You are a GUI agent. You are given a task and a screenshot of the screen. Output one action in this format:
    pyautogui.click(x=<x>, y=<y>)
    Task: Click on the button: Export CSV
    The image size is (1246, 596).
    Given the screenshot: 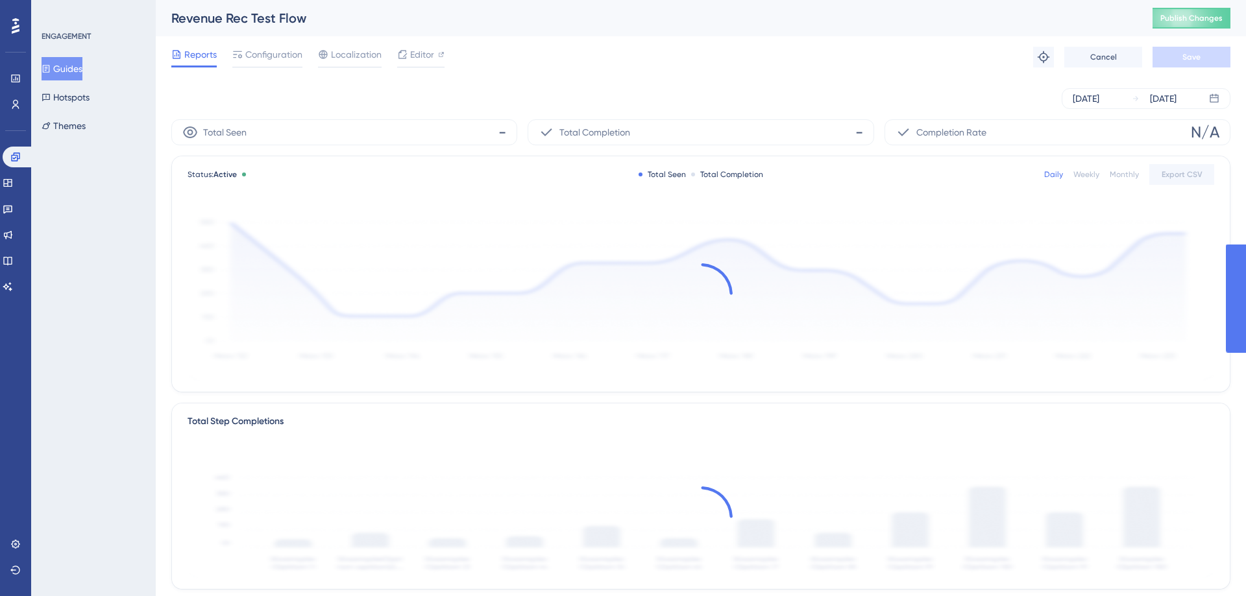 What is the action you would take?
    pyautogui.click(x=1182, y=175)
    